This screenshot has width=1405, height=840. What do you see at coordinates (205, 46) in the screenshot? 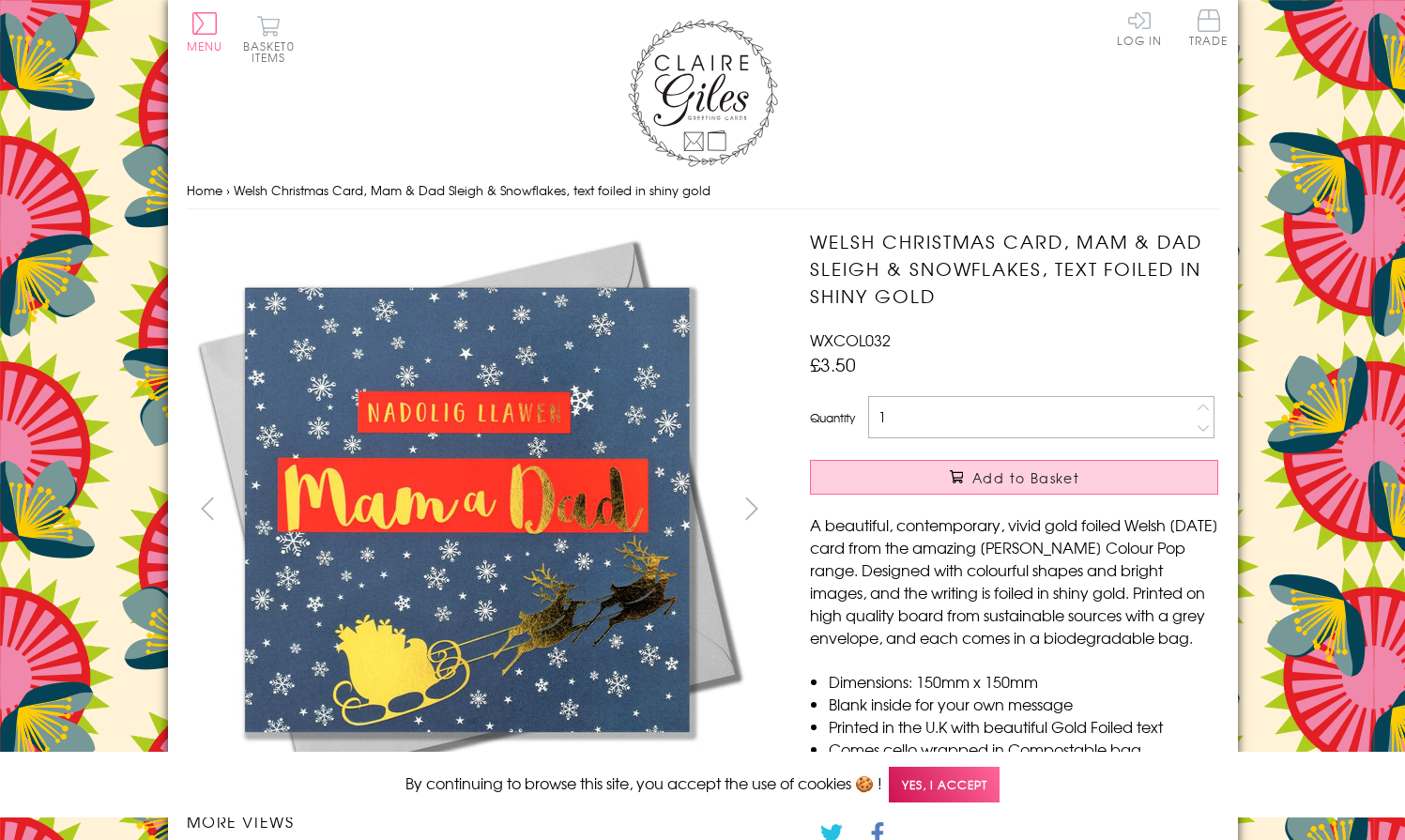
I see `span: Menu` at bounding box center [205, 46].